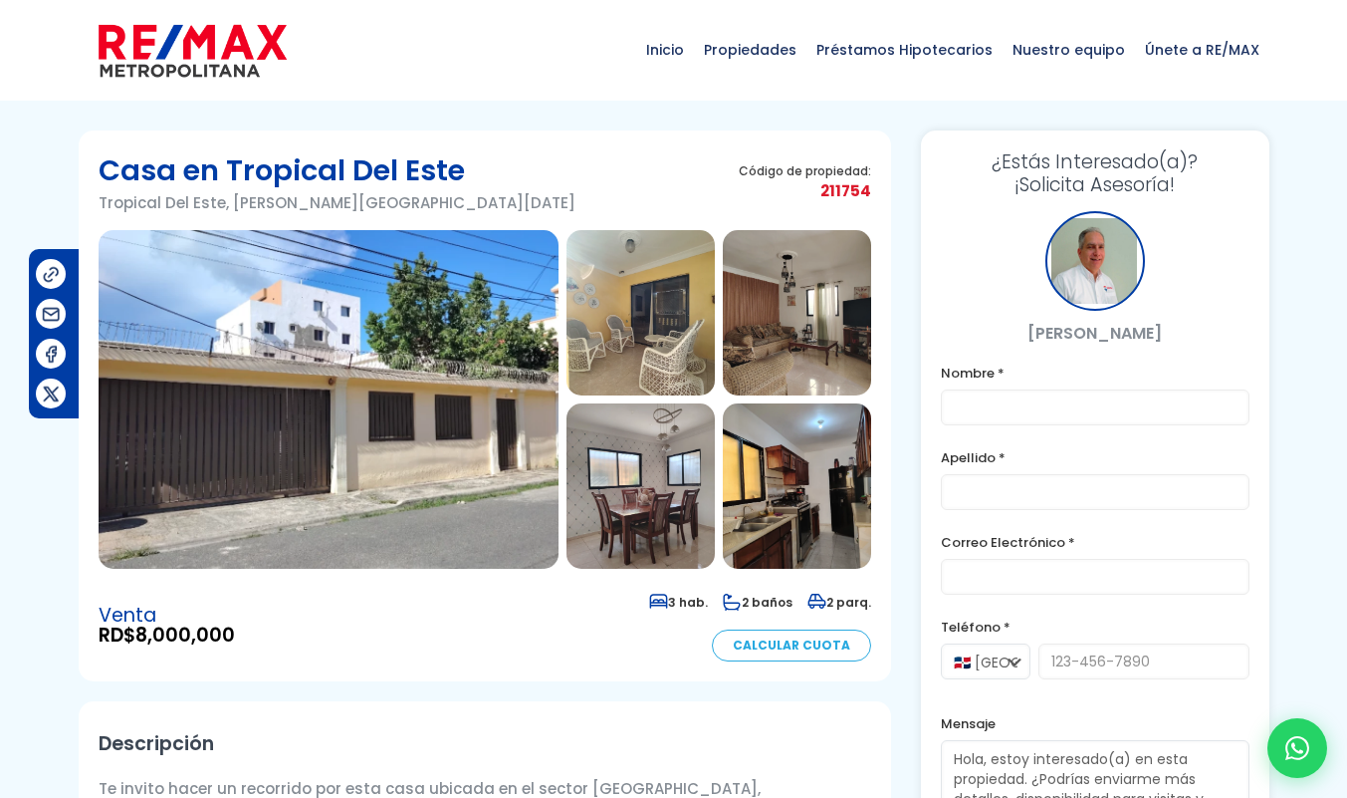 This screenshot has width=1347, height=798. I want to click on span: Únete a RE/MAX, so click(1202, 50).